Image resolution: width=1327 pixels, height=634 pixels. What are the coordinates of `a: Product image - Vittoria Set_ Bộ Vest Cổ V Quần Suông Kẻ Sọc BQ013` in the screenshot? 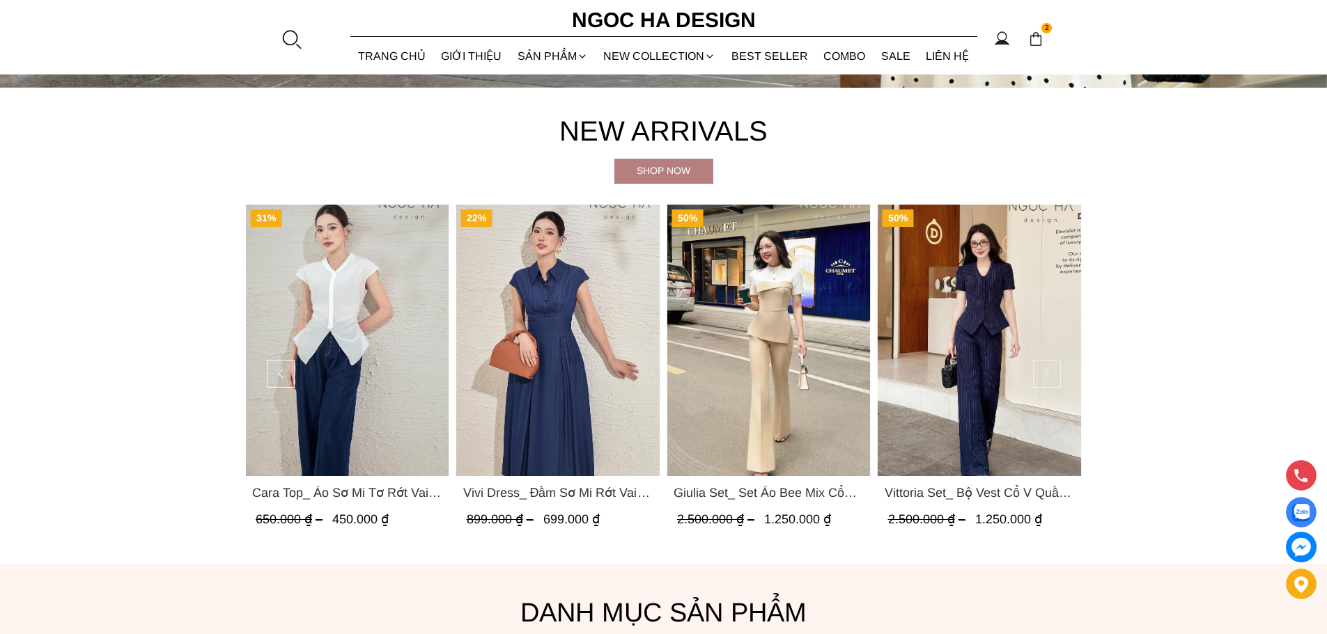 It's located at (978, 341).